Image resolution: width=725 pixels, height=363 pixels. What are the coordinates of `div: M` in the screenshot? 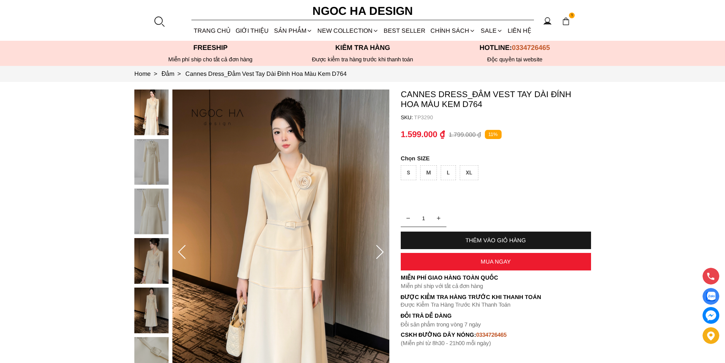 It's located at (429, 172).